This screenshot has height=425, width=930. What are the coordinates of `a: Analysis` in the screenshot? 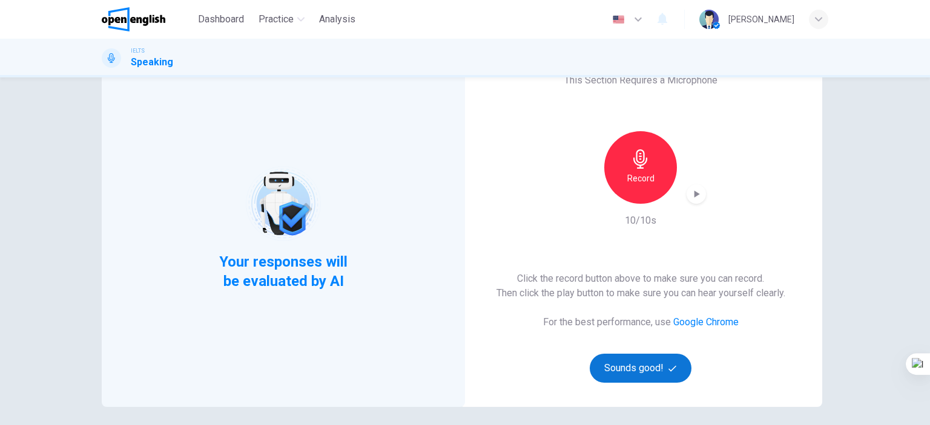 It's located at (337, 19).